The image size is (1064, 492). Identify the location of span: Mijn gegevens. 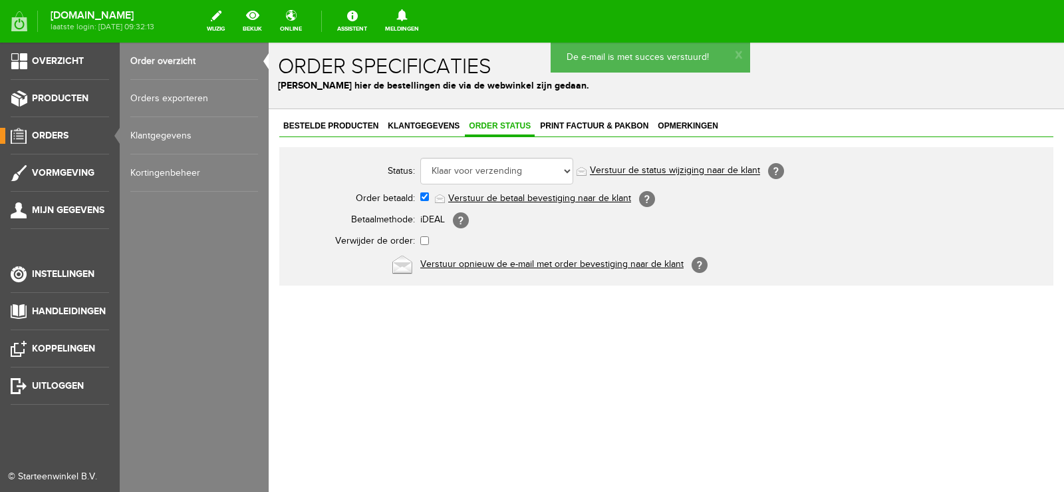
(68, 210).